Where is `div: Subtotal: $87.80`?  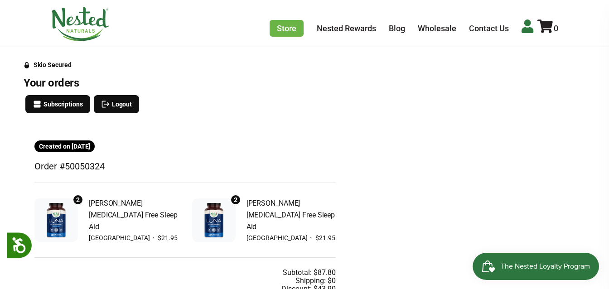 div: Subtotal: $87.80 is located at coordinates (309, 273).